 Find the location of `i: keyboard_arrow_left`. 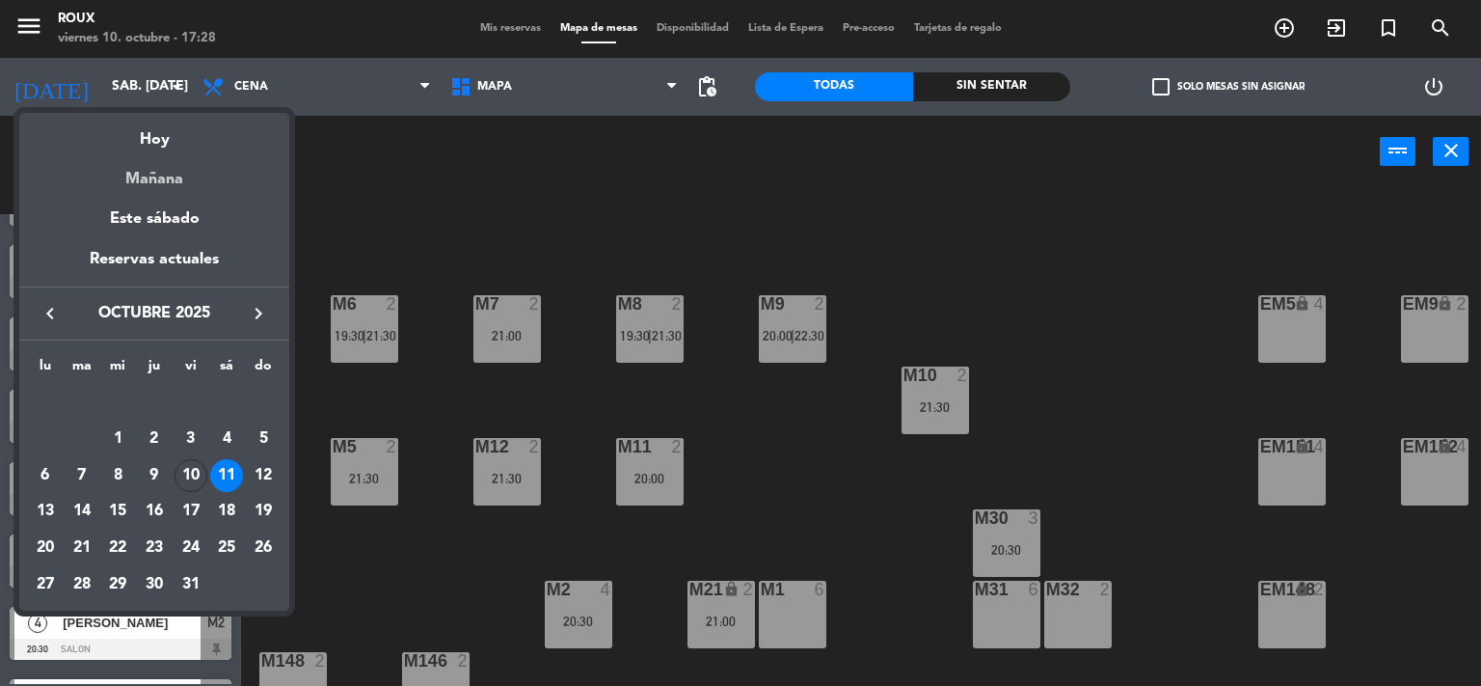

i: keyboard_arrow_left is located at coordinates (50, 313).